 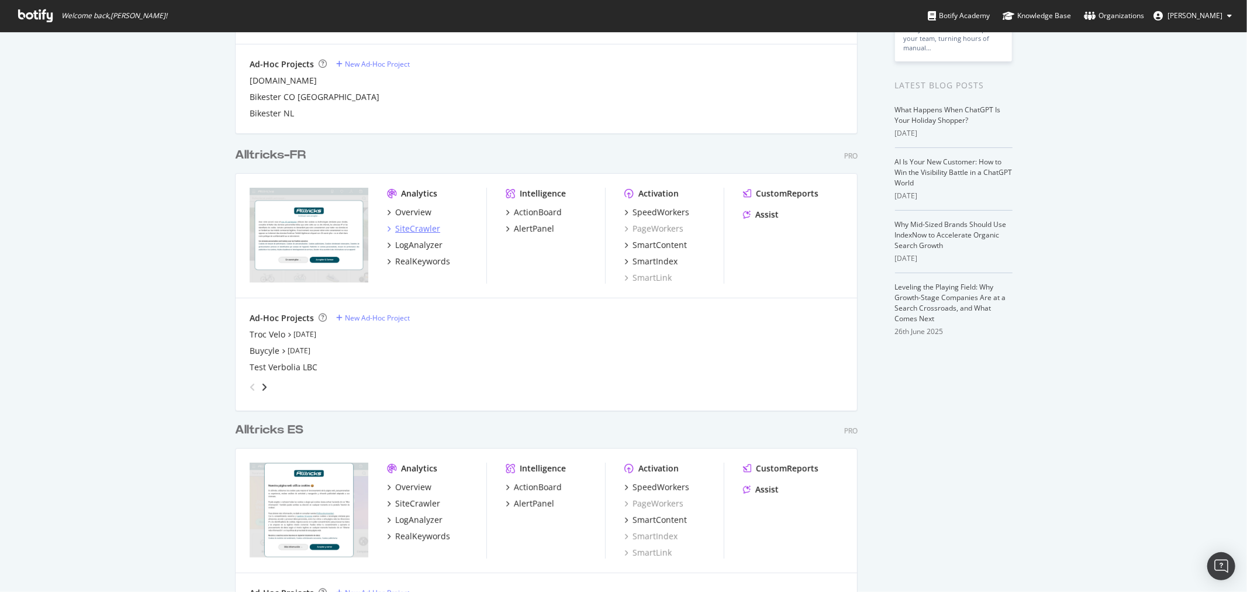 What do you see at coordinates (1195, 15) in the screenshot?
I see `span: Cousseau Victor` at bounding box center [1195, 15].